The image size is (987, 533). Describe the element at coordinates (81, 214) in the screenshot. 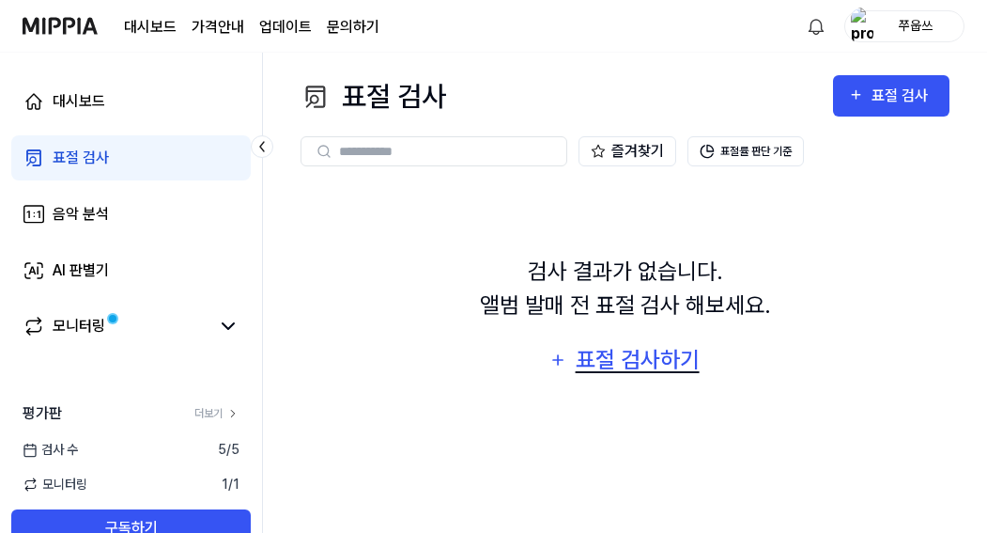

I see `div: 음악 분석` at that location.